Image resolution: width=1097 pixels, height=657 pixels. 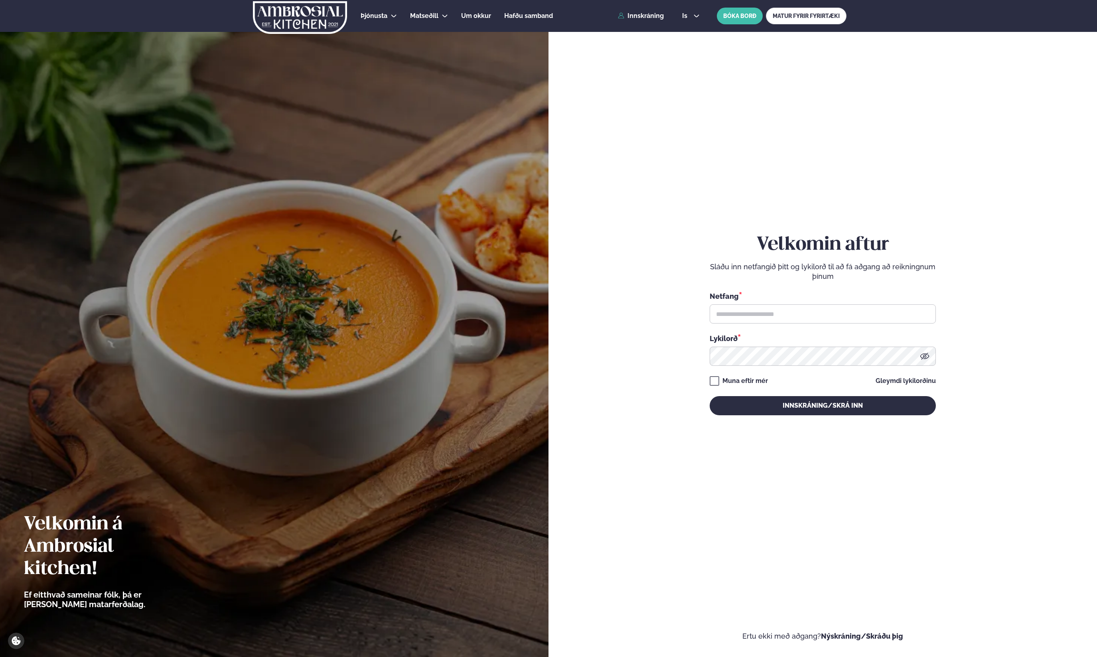 What do you see at coordinates (107, 547) in the screenshot?
I see `h2: Velkomin á Ambrosial kitchen!` at bounding box center [107, 547].